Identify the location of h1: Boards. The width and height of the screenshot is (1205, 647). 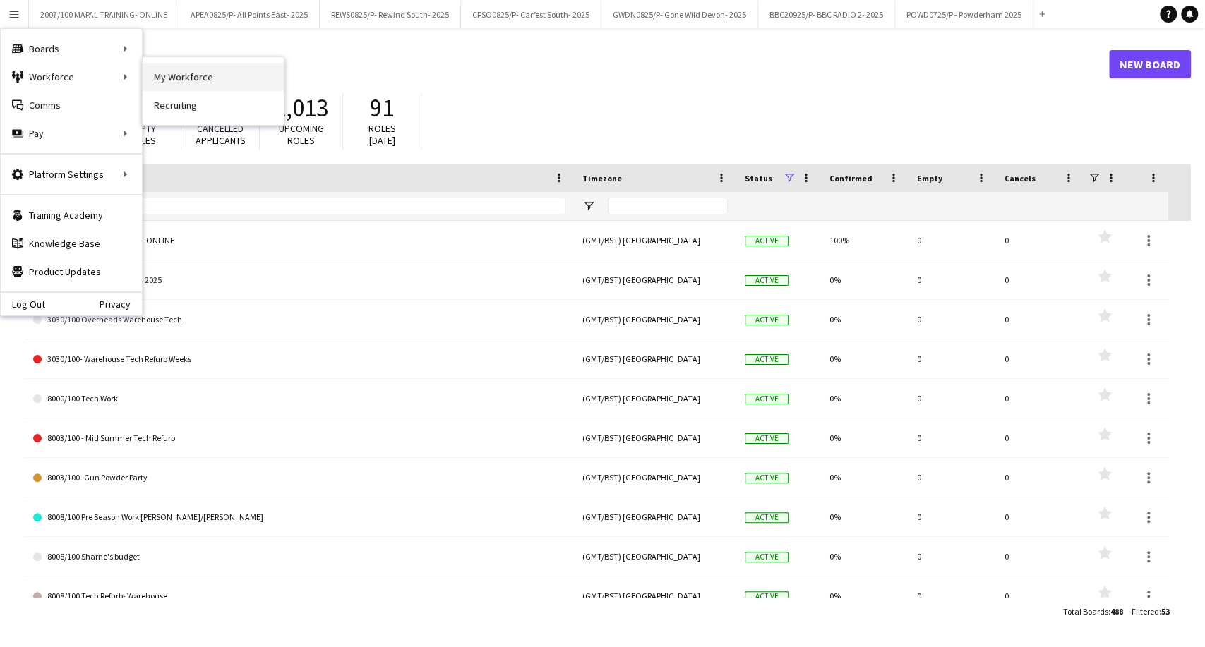
(567, 64).